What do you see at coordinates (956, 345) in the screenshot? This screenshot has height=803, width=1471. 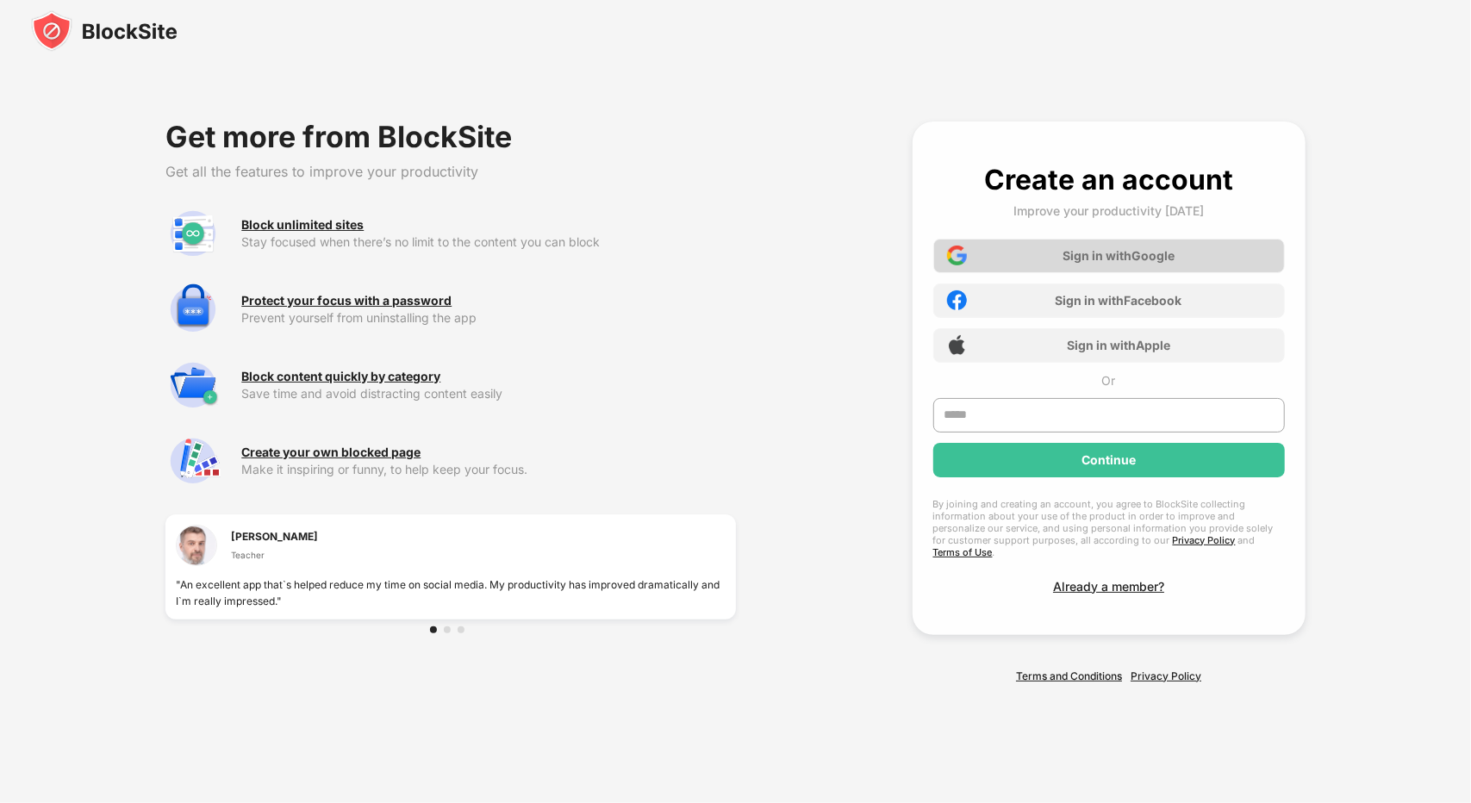 I see `img: apple-icon.png` at bounding box center [956, 345].